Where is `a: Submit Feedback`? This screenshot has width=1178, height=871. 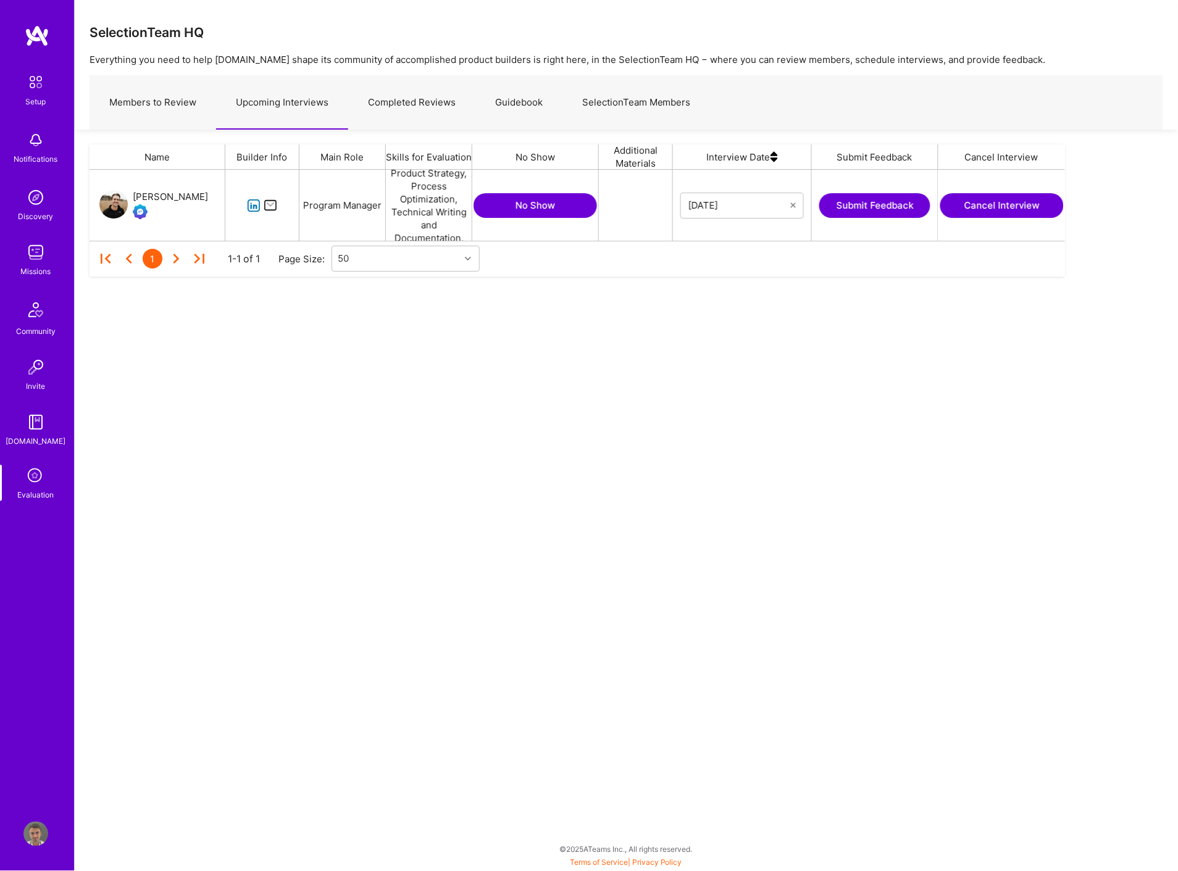
a: Submit Feedback is located at coordinates (875, 206).